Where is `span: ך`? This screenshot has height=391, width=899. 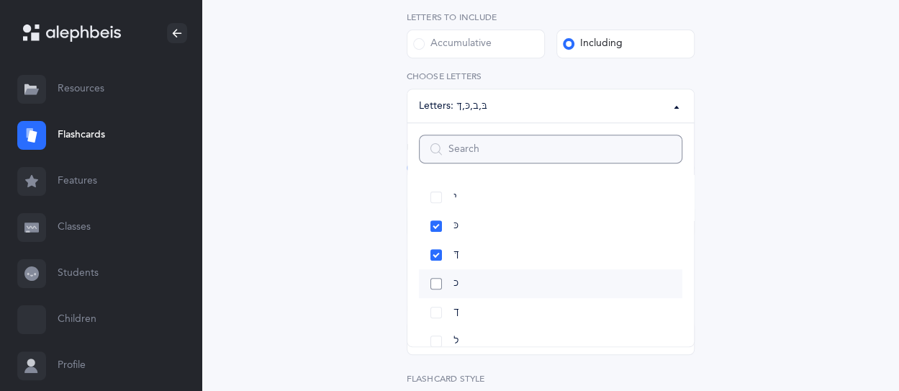
span: ך is located at coordinates (456, 312).